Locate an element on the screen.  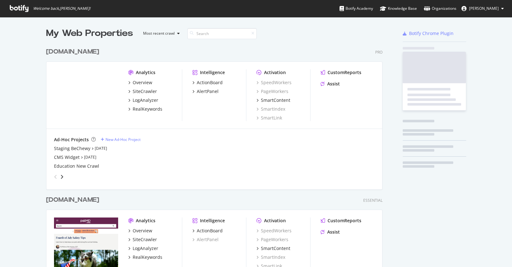
div: Ad-Hoc Projects is located at coordinates (71, 140).